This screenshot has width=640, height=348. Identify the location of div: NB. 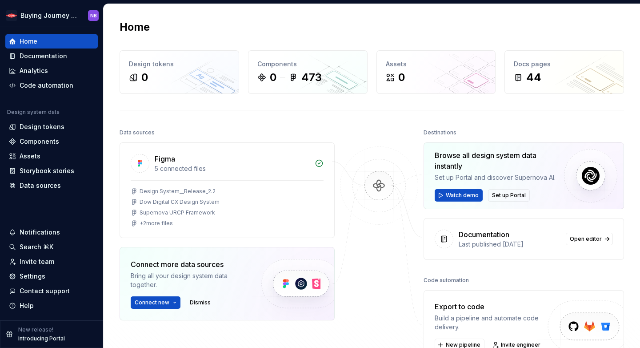
(93, 16).